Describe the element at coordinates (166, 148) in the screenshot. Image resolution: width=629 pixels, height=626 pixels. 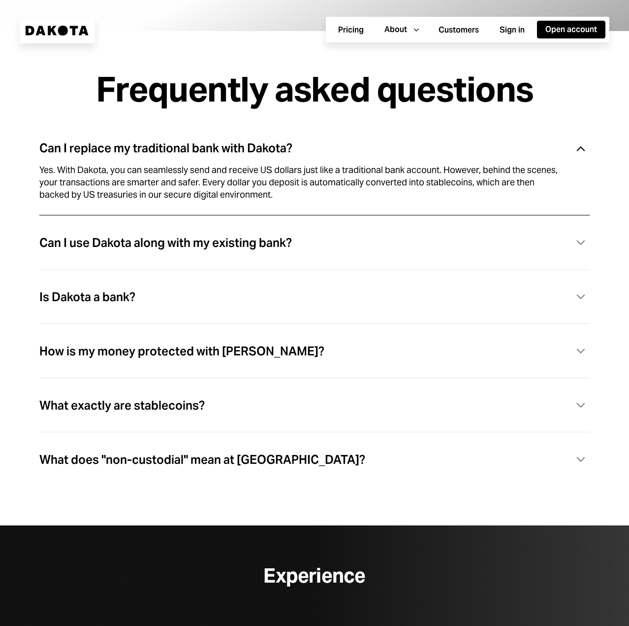
I see `div: Can I replace my traditional bank with Dakota?` at that location.